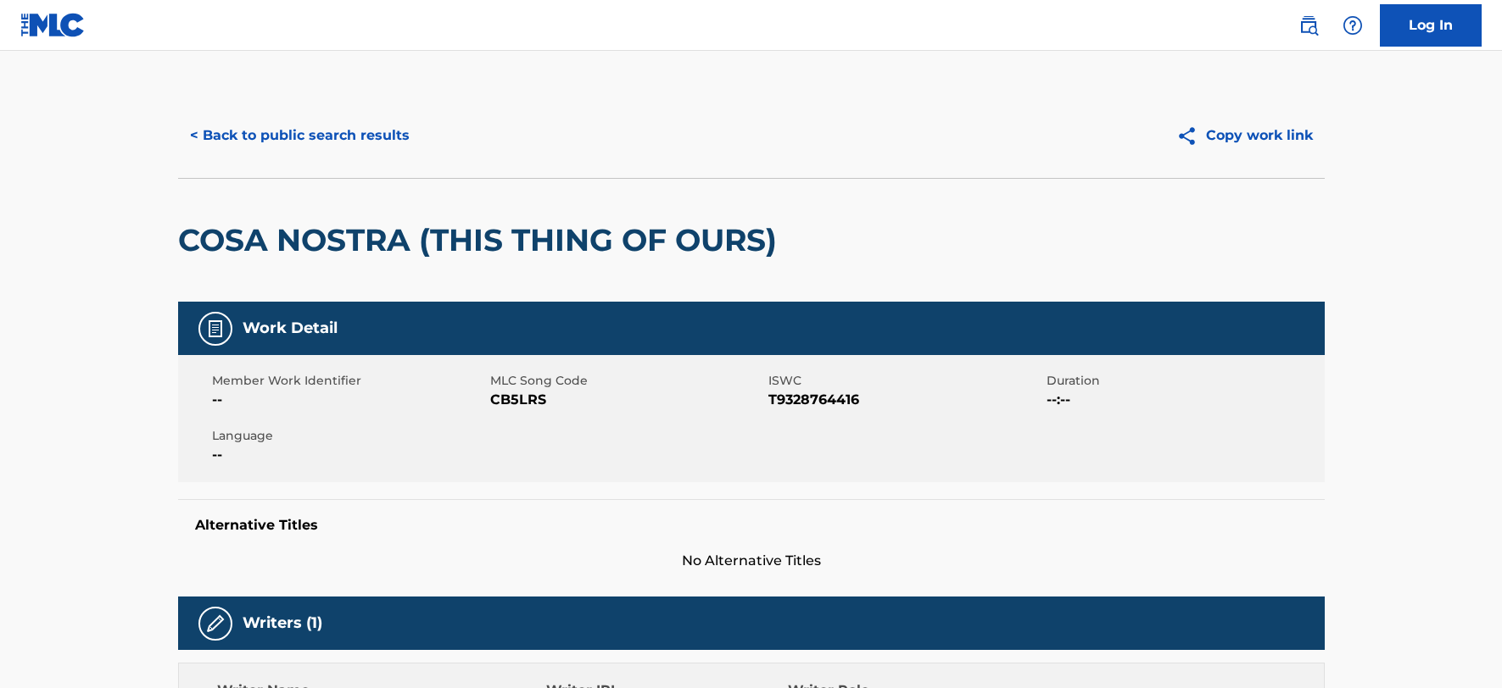 This screenshot has height=688, width=1502. Describe the element at coordinates (1190, 136) in the screenshot. I see `img: Copy work link` at that location.